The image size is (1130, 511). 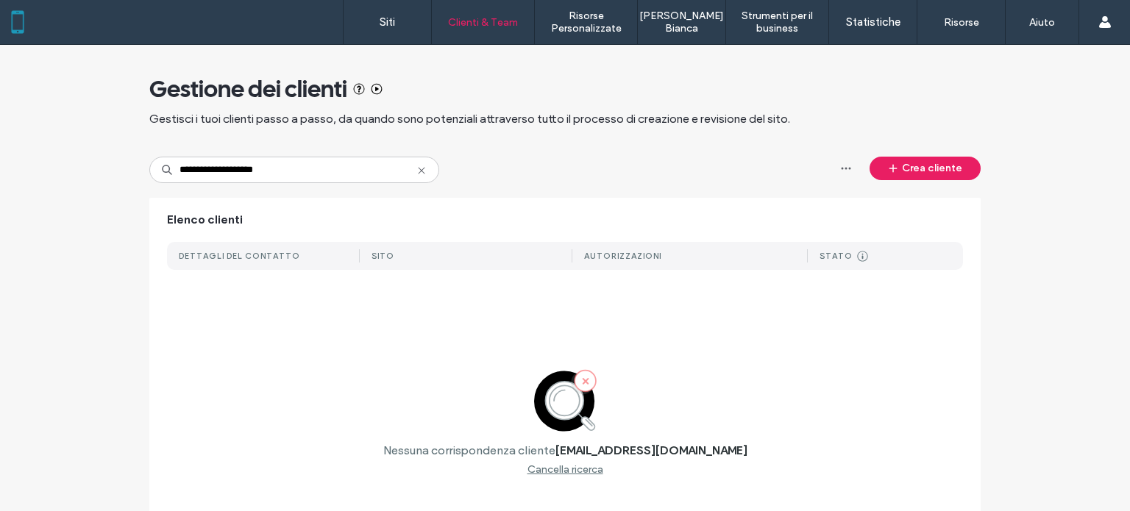 I want to click on label: Risorse Personalizzate, so click(x=586, y=22).